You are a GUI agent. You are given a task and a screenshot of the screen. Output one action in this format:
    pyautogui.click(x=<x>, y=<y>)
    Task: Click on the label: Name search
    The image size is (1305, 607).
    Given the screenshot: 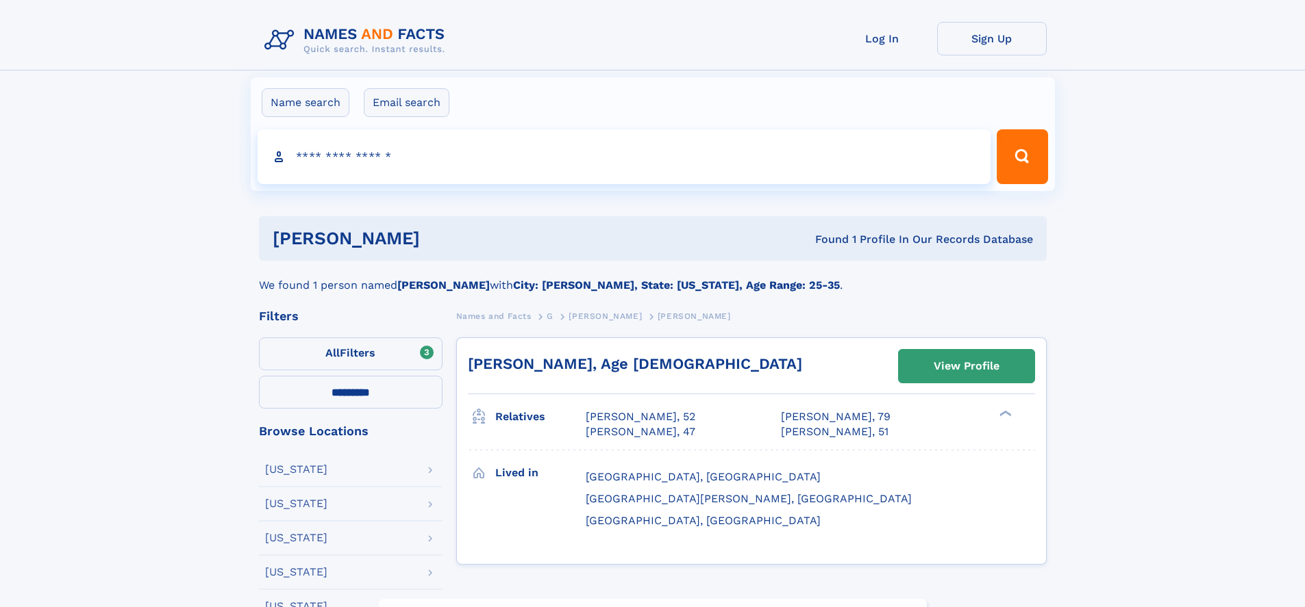 What is the action you would take?
    pyautogui.click(x=305, y=103)
    